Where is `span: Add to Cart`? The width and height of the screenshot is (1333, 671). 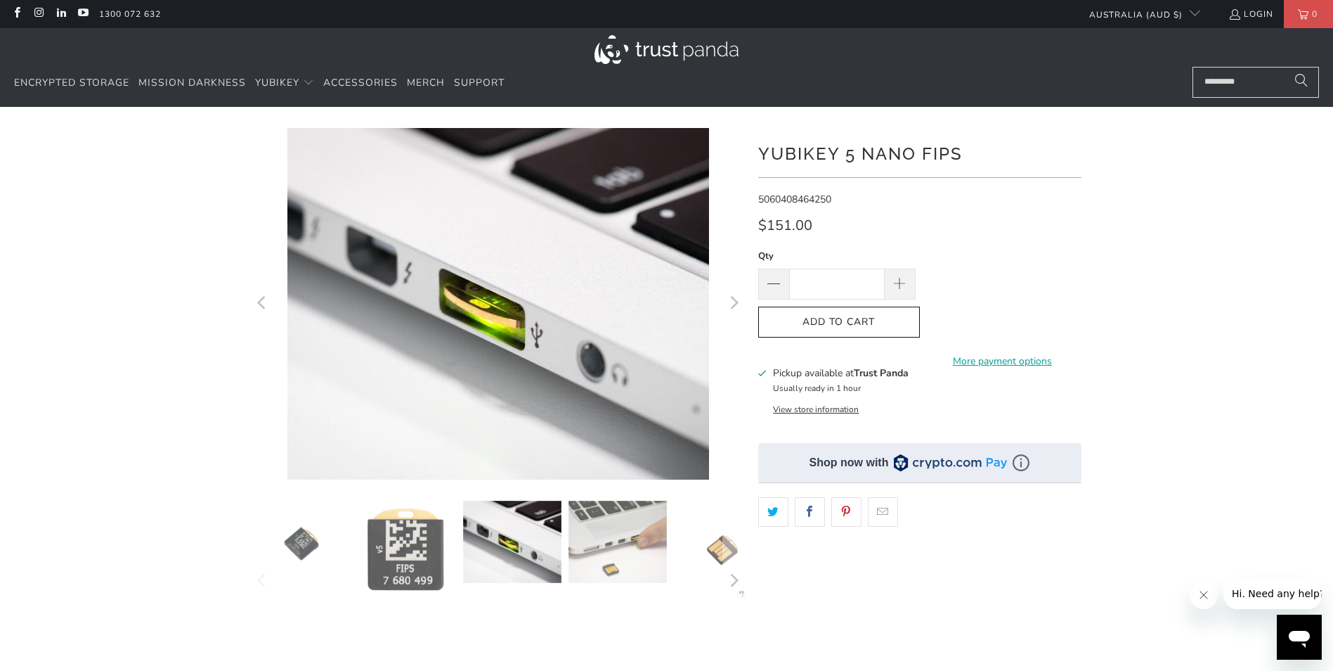
span: Add to Cart is located at coordinates (839, 322).